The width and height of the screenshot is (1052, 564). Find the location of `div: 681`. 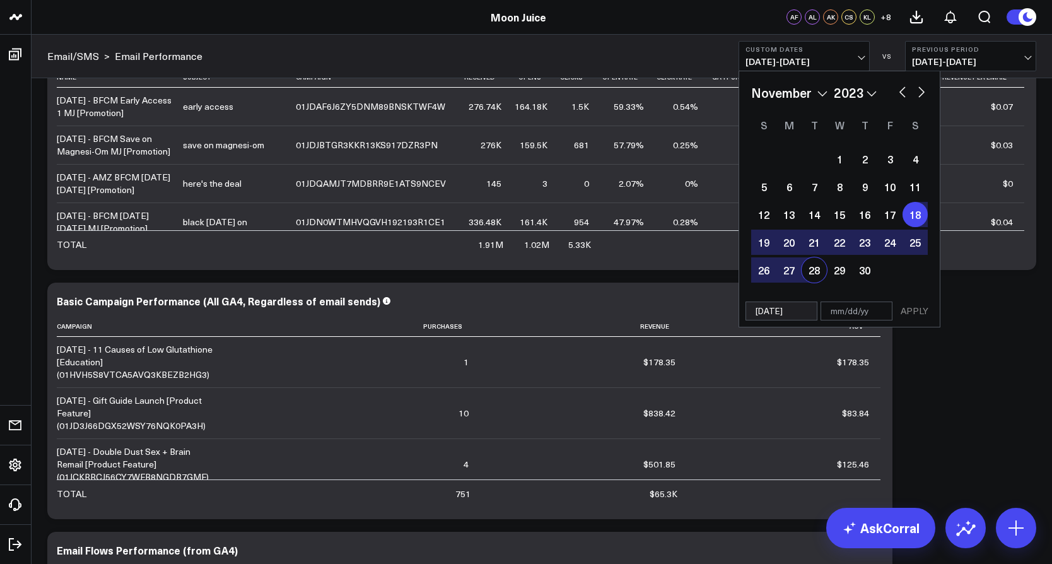

div: 681 is located at coordinates (581, 145).